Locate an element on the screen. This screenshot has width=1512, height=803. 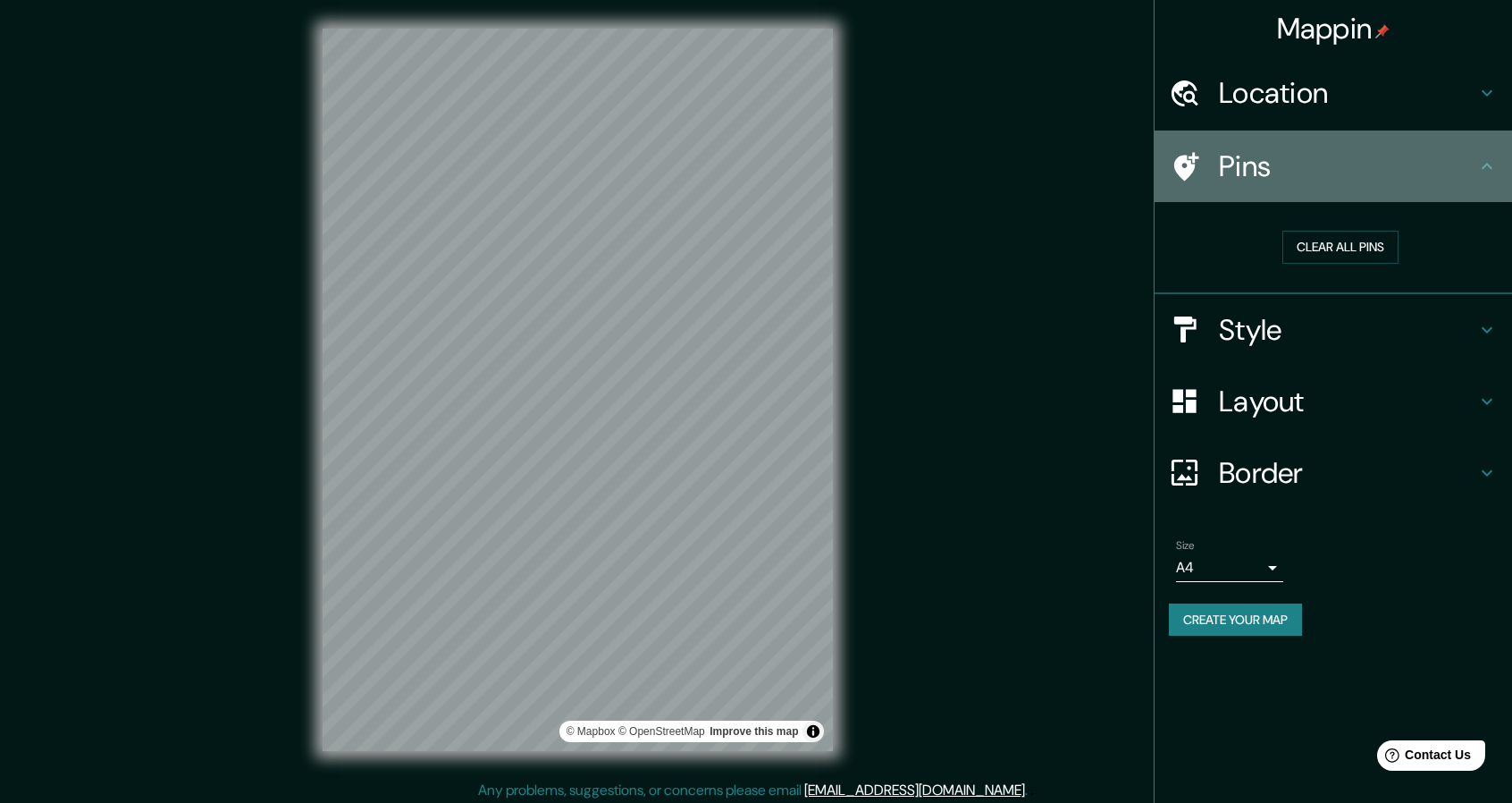
div: Style is located at coordinates (1334, 330).